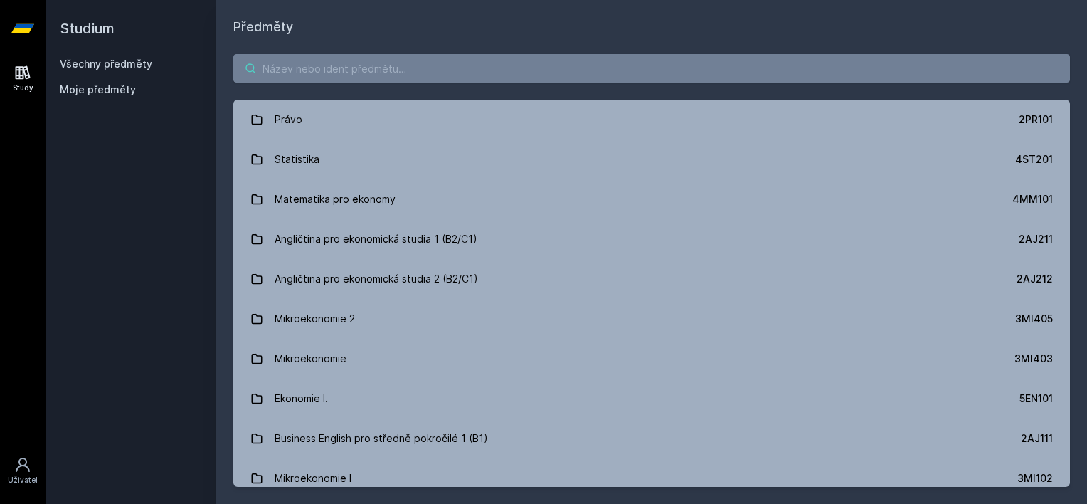  What do you see at coordinates (1034, 279) in the screenshot?
I see `div: 2AJ212` at bounding box center [1034, 279].